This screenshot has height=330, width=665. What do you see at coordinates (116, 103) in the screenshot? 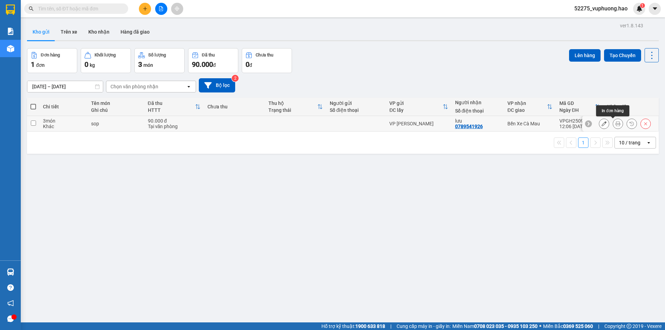
I see `div: Tên món` at bounding box center [116, 103].